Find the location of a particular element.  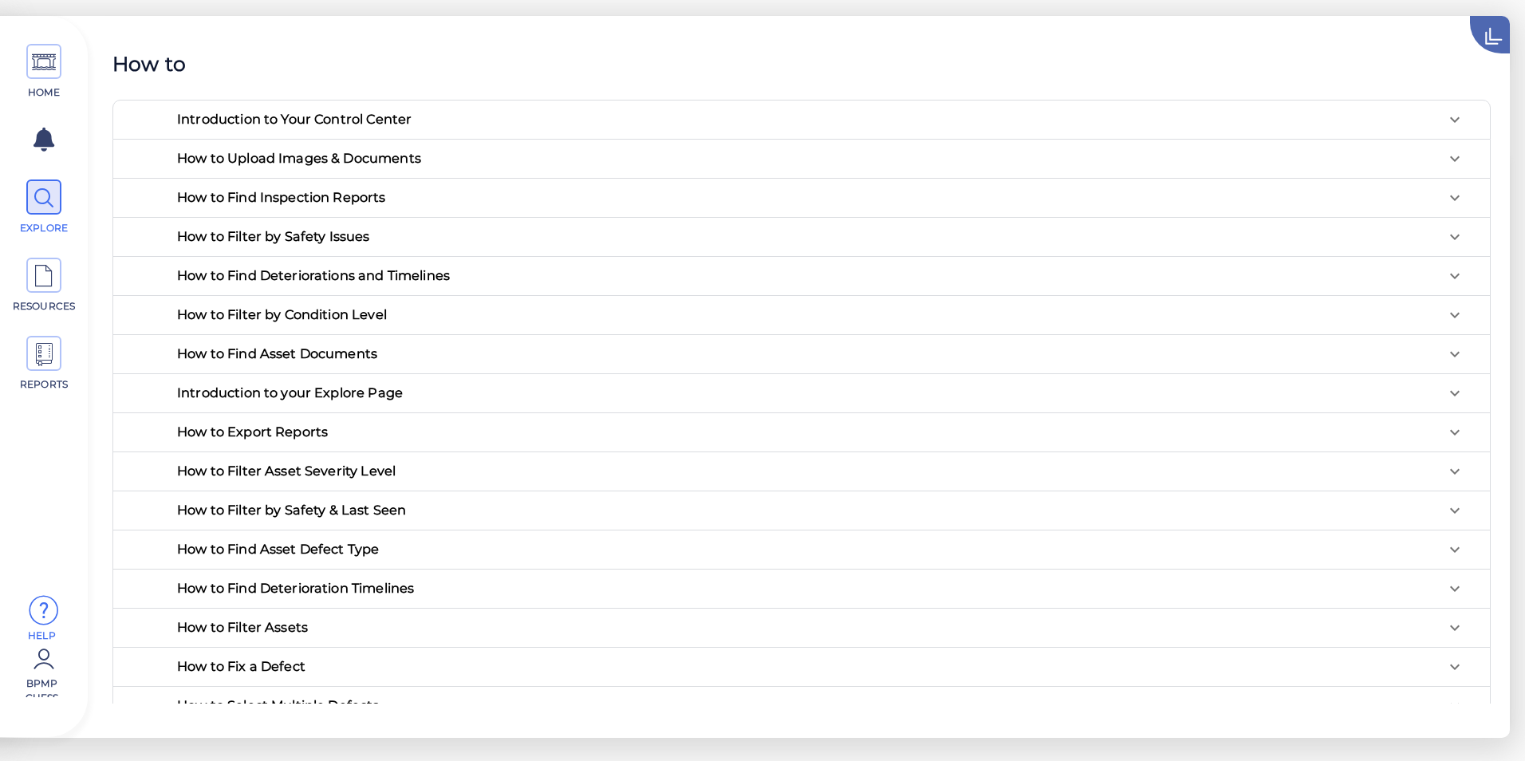

span: REPORTS is located at coordinates (44, 384).